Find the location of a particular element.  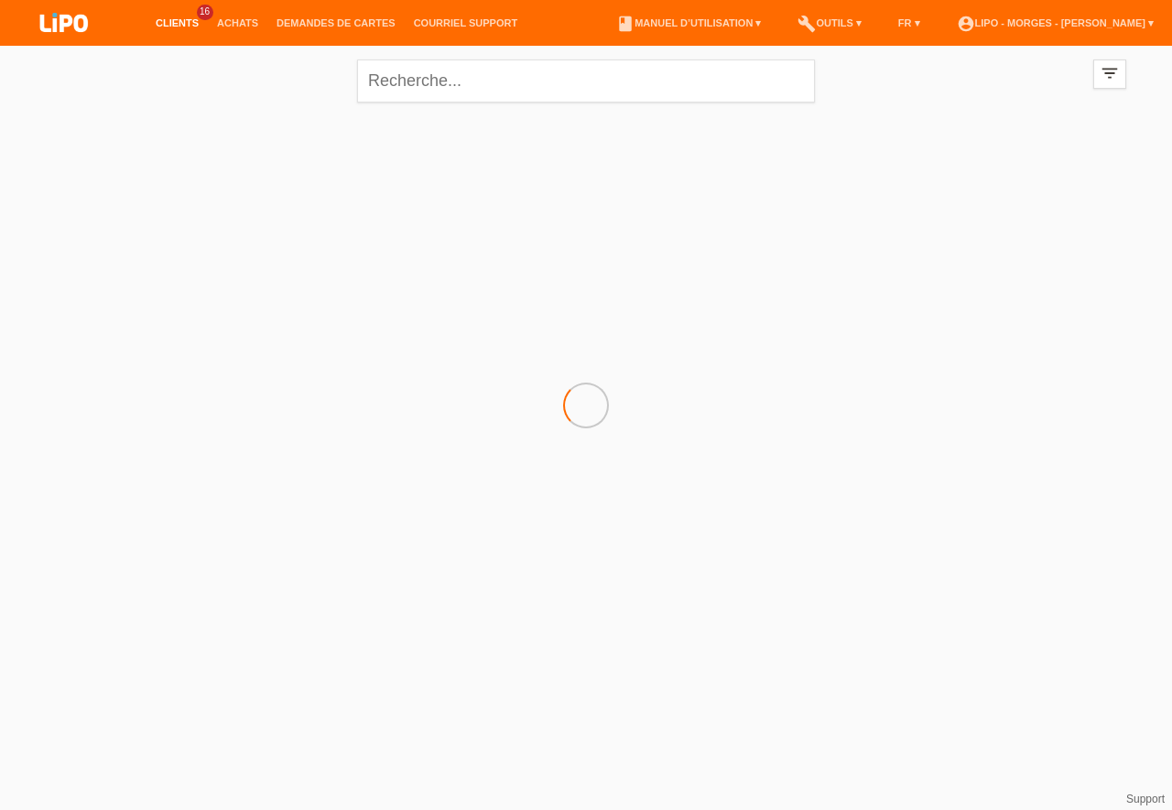

a: Support is located at coordinates (1145, 799).